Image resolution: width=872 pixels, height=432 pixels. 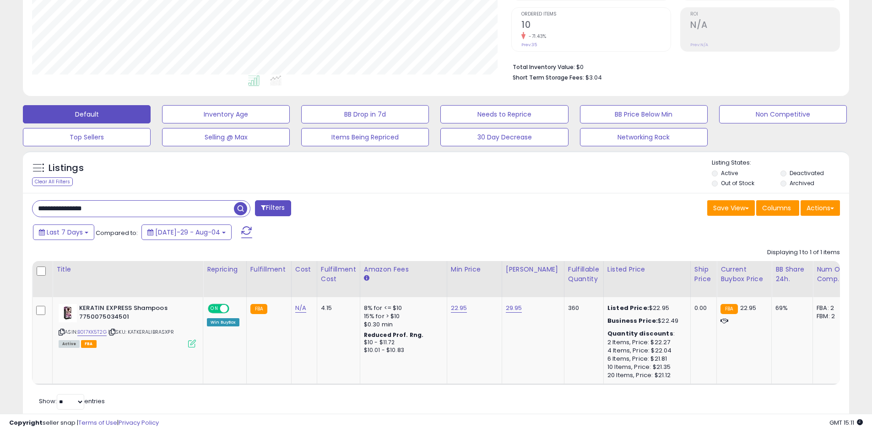 What do you see at coordinates (127, 325) in the screenshot?
I see `div: ASIN:` at bounding box center [127, 325].